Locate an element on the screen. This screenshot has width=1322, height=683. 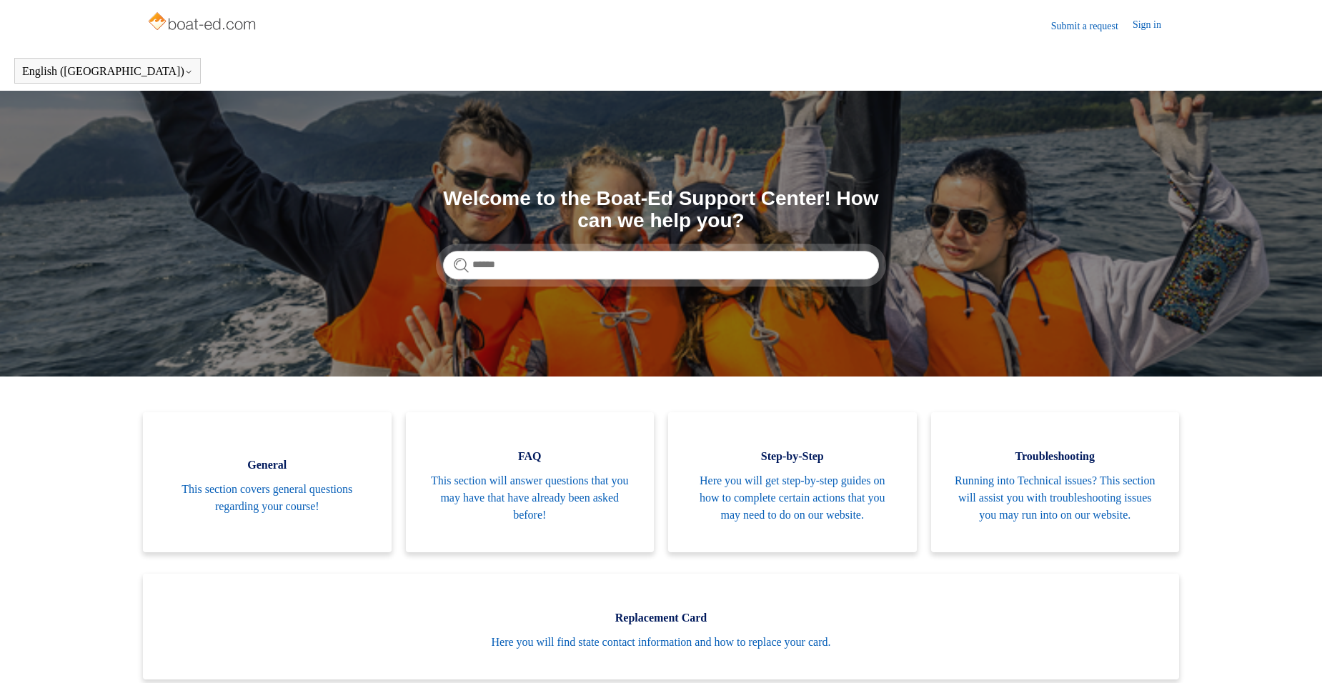
a: FAQ This section will answer questions that you may have that have already been asked before! is located at coordinates (530, 482).